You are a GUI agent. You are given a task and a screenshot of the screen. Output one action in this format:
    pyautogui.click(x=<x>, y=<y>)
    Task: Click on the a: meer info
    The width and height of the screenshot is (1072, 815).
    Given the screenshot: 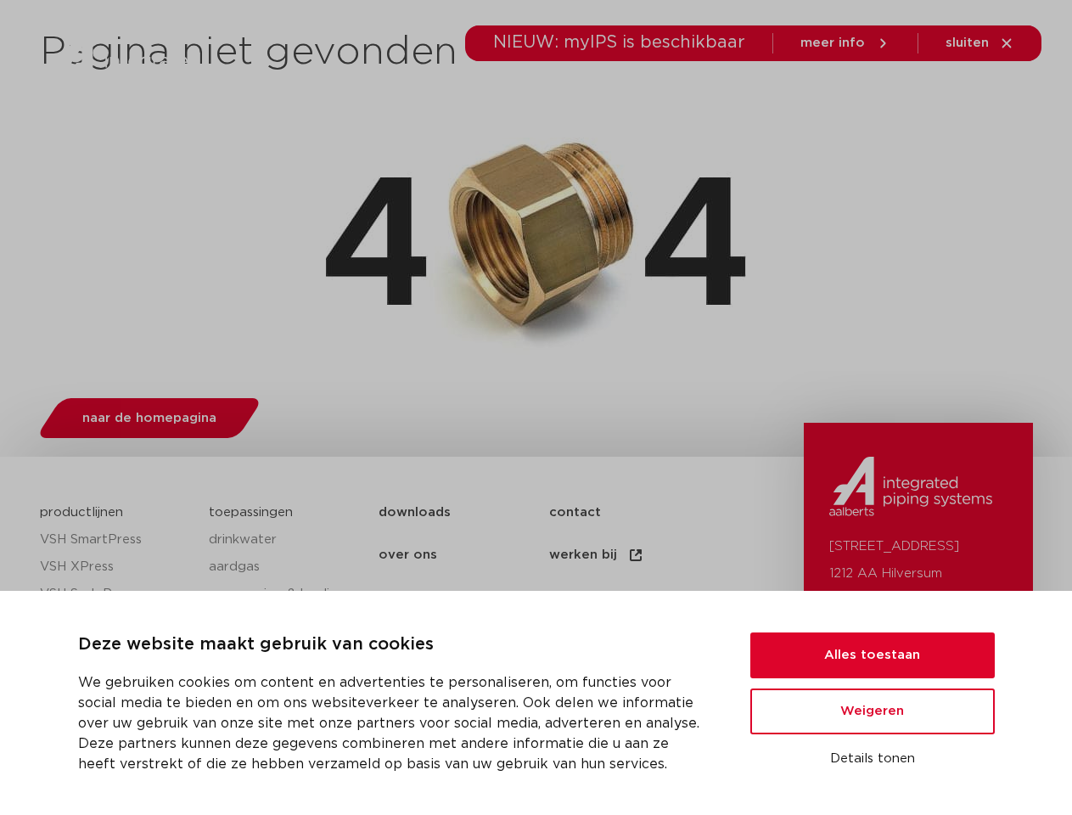 What is the action you would take?
    pyautogui.click(x=845, y=43)
    